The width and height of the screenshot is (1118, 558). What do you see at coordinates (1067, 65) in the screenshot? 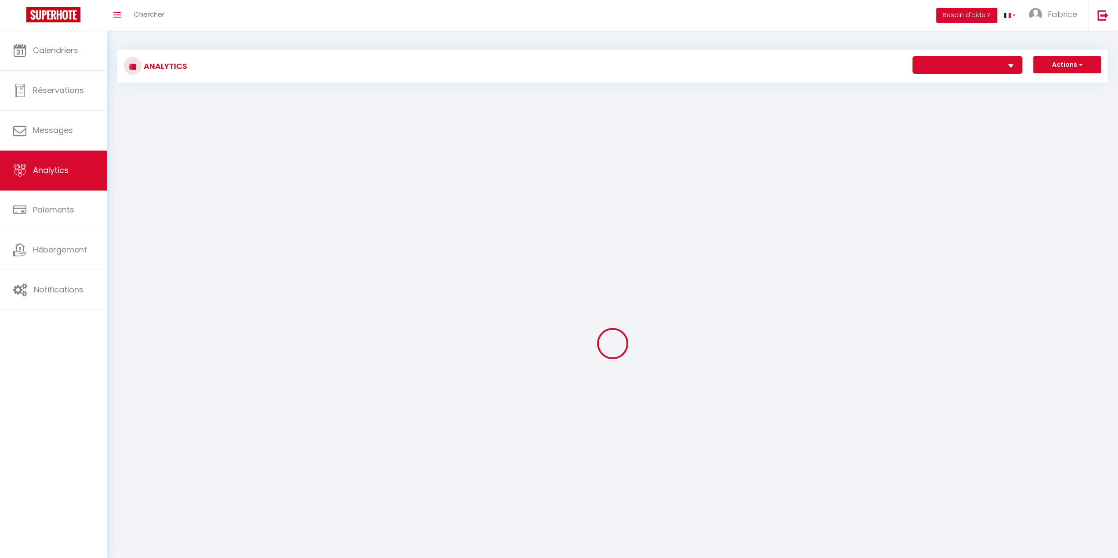
I see `button: Actions` at bounding box center [1067, 65].